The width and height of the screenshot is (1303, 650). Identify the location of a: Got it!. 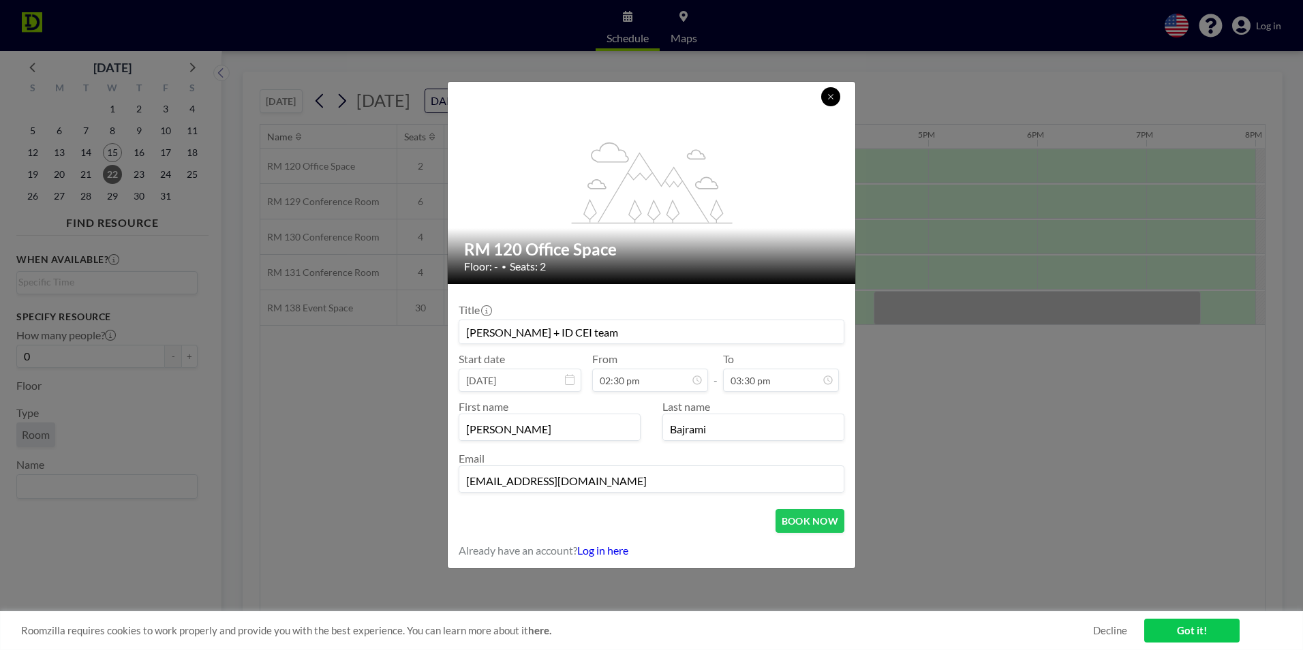
(1192, 630).